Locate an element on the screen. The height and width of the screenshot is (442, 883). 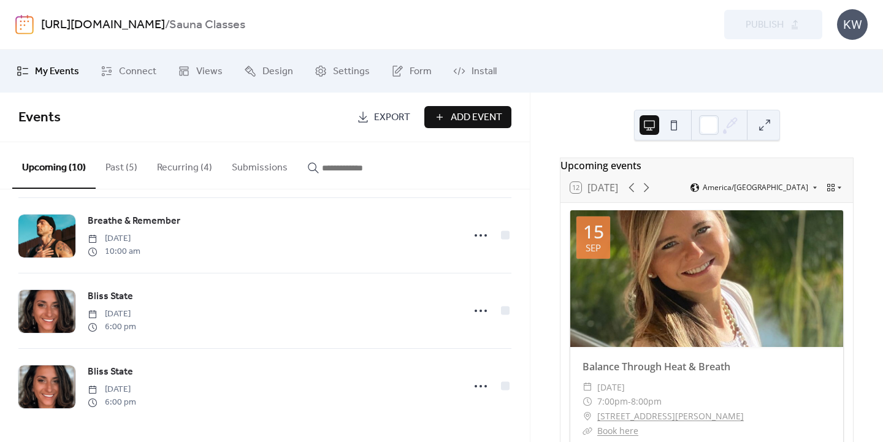
a: Views is located at coordinates (200, 71).